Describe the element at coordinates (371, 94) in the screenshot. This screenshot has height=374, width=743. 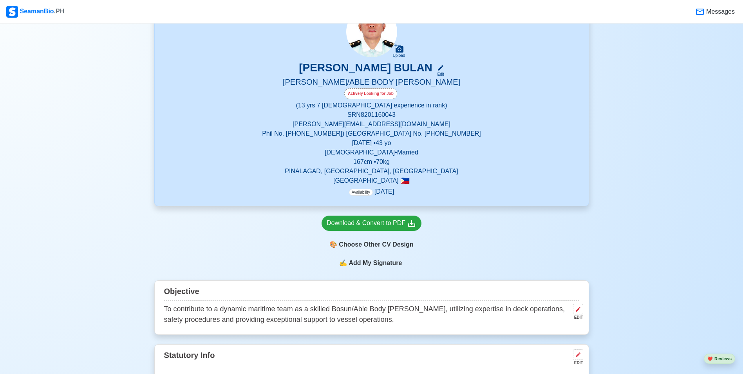
I see `div: Actively Looking for Job` at that location.